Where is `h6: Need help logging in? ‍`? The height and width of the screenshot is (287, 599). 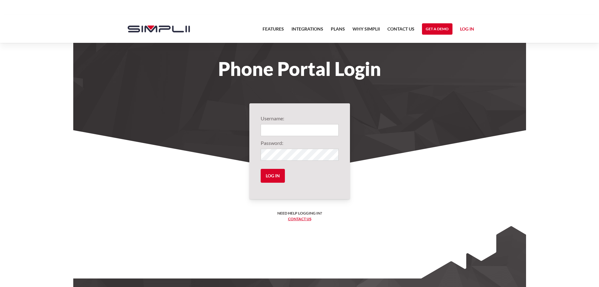
h6: Need help logging in? ‍ is located at coordinates (300, 216).